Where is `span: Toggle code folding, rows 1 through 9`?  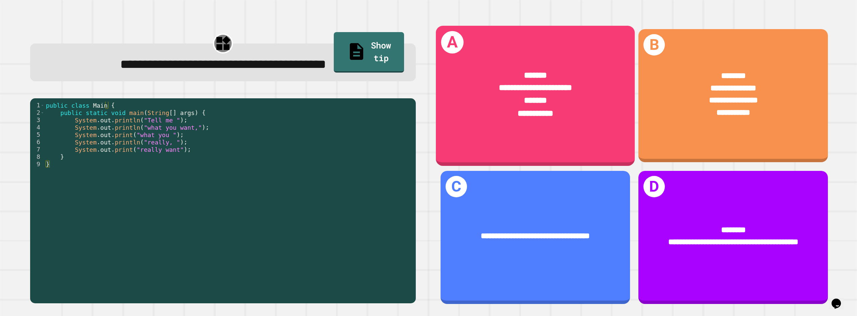 span: Toggle code folding, rows 1 through 9 is located at coordinates (42, 105).